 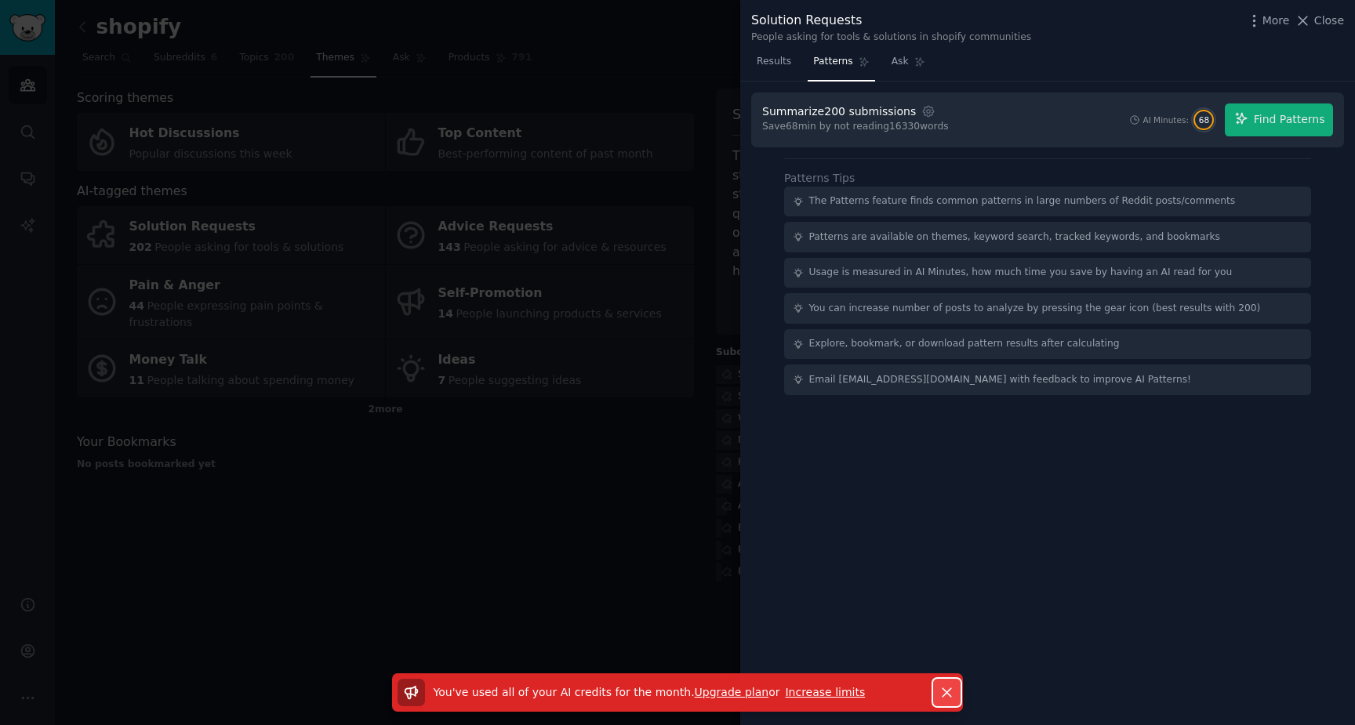 I want to click on div: The Patterns feature finds common patterns in large numbers of Reddit posts/comments, so click(x=1023, y=202).